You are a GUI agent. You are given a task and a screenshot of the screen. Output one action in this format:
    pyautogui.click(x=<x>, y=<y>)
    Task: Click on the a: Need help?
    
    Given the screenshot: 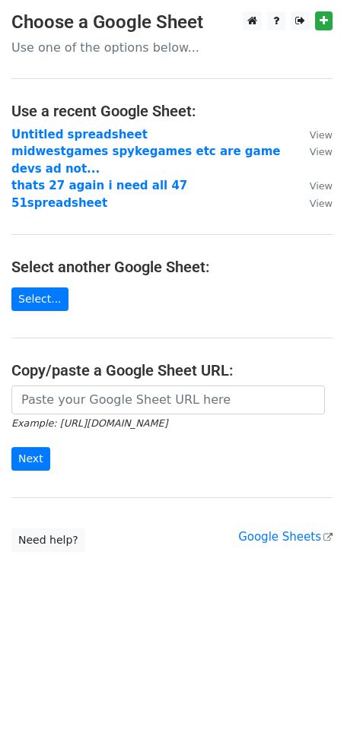 What is the action you would take?
    pyautogui.click(x=48, y=540)
    